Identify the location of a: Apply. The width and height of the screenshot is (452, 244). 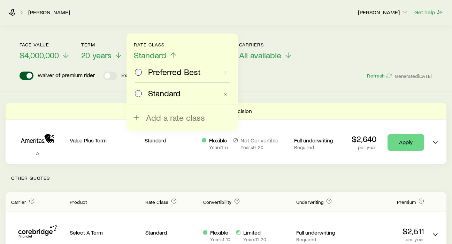
(406, 142).